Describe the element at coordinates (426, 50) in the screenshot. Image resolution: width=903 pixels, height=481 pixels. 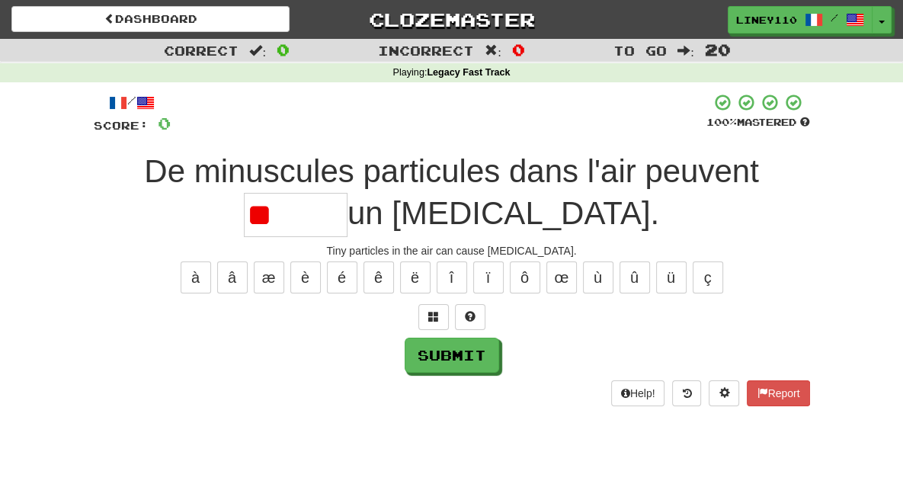
I see `span: Incorrect` at that location.